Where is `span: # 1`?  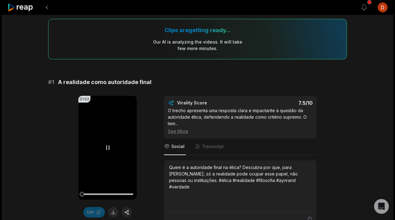
span: # 1 is located at coordinates (51, 82).